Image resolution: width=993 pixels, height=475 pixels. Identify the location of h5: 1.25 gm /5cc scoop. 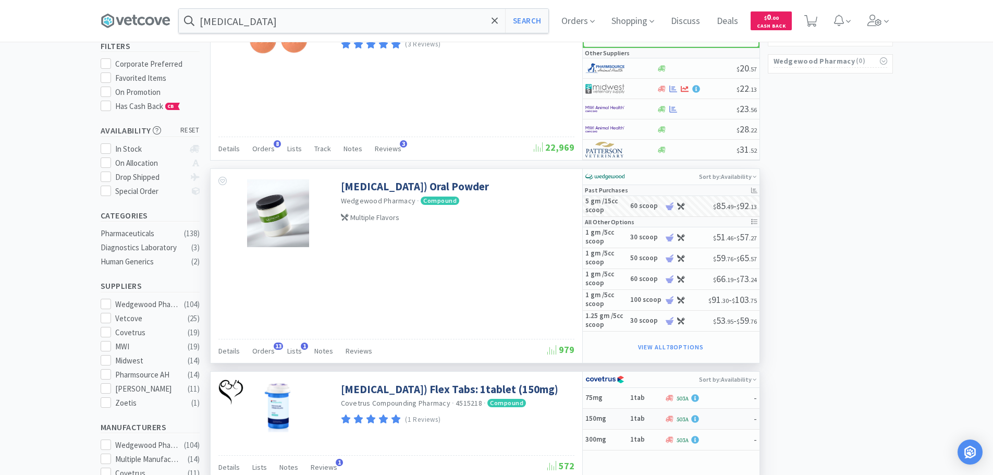
(606, 320).